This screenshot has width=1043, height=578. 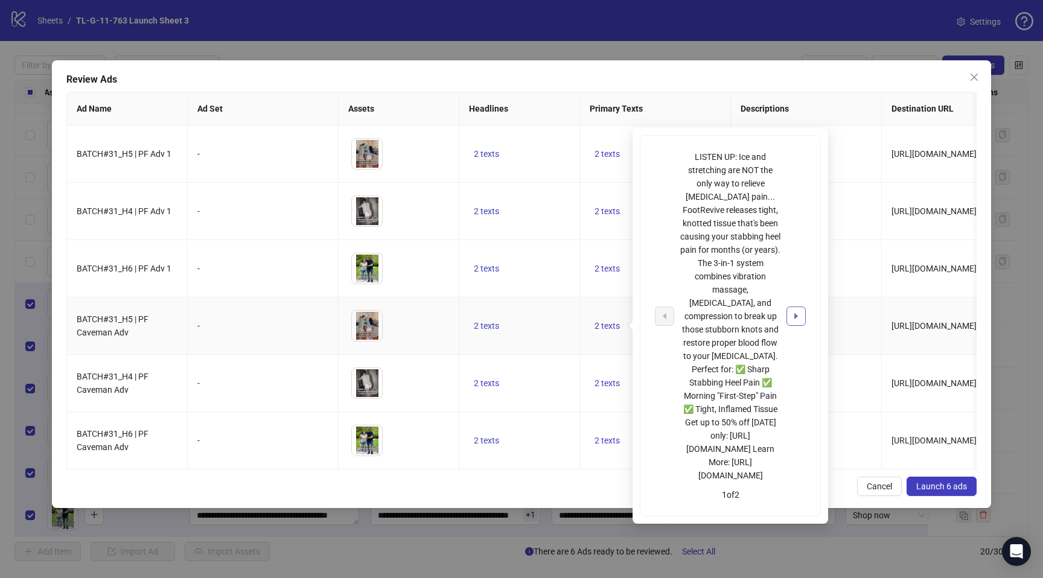 What do you see at coordinates (880, 487) in the screenshot?
I see `span: Cancel` at bounding box center [880, 487].